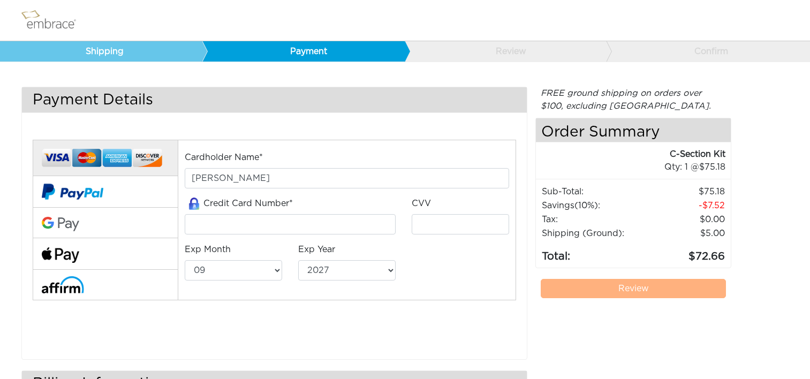  Describe the element at coordinates (707, 51) in the screenshot. I see `a: Confirm` at that location.